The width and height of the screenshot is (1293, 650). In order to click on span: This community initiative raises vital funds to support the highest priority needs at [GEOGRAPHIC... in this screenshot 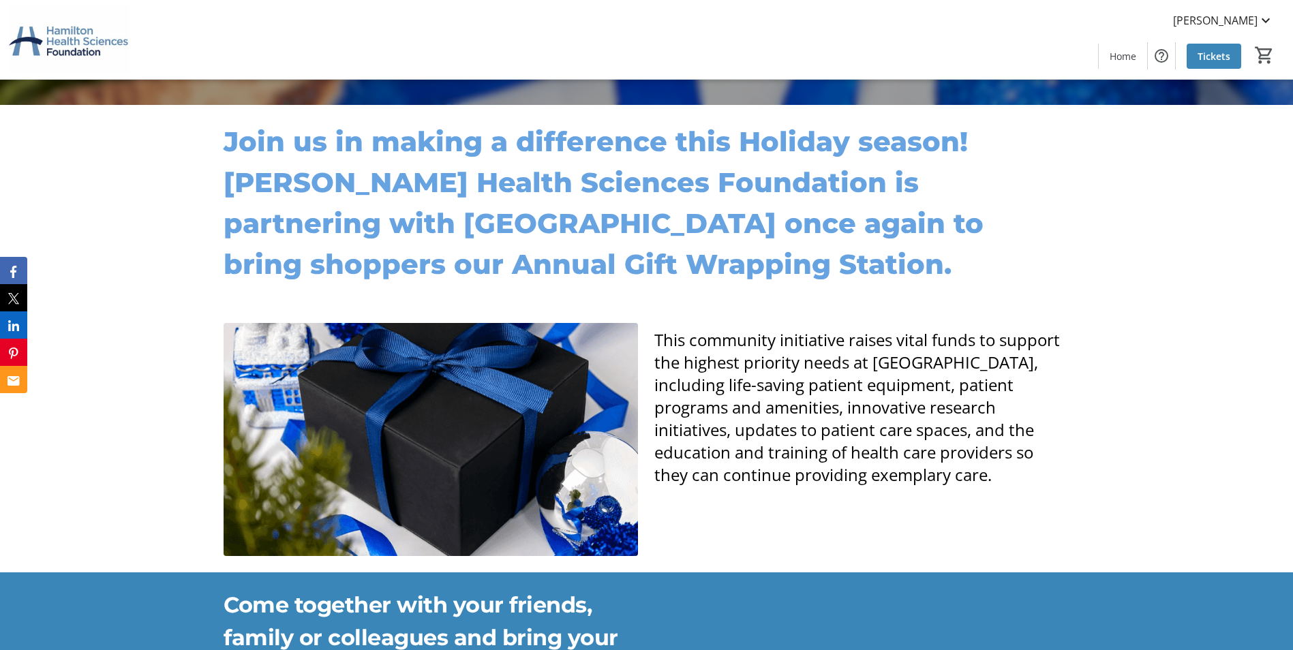, I will do `click(857, 407)`.